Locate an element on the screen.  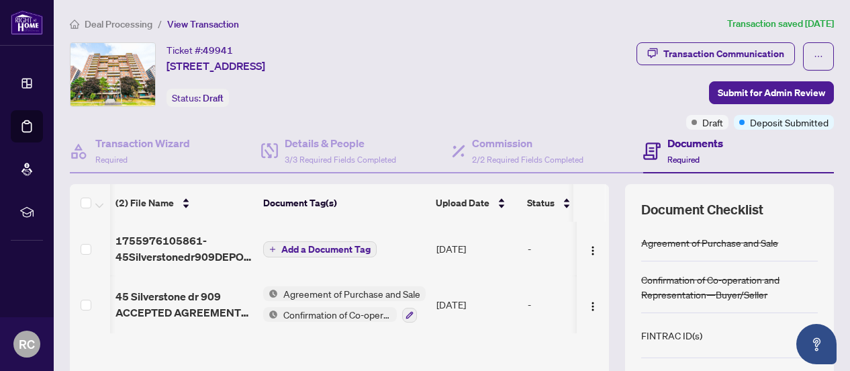
span: Submit for Admin Review is located at coordinates (772, 93).